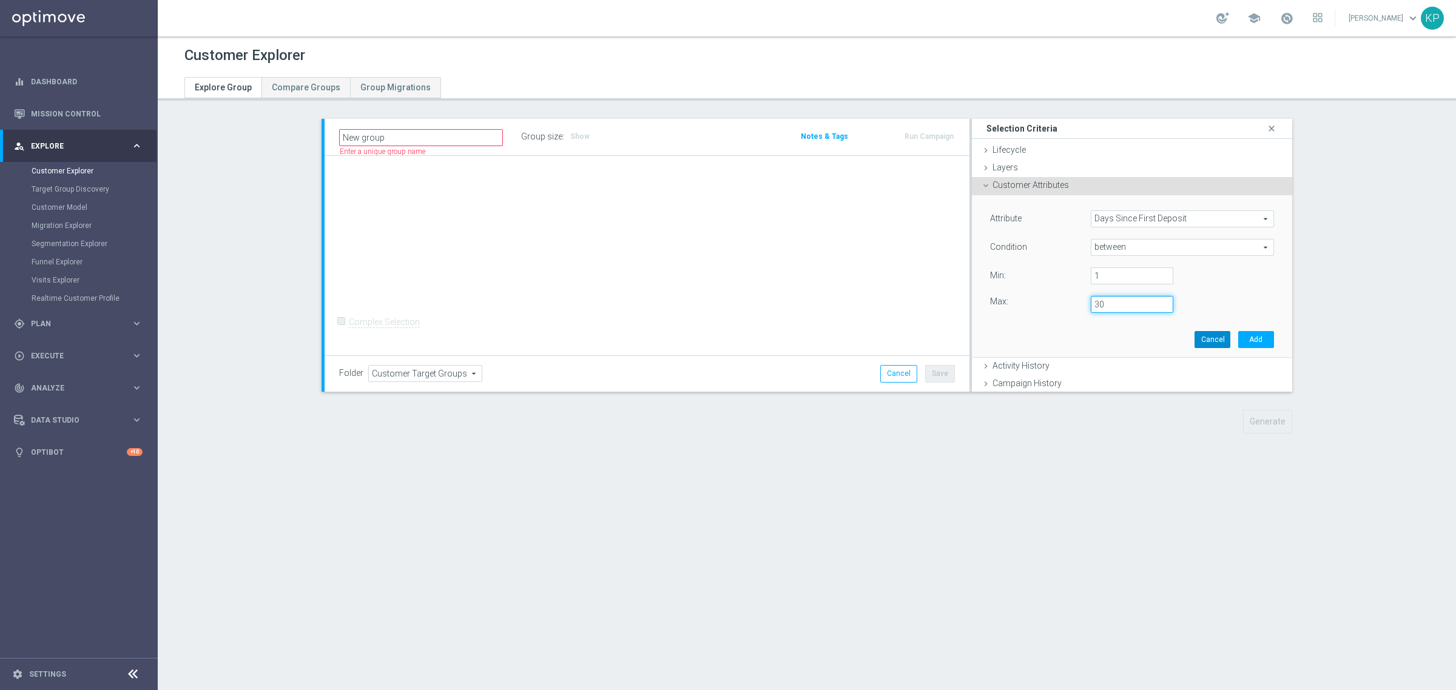 This screenshot has width=1456, height=690. I want to click on h3: Selection Criteria, so click(1021, 129).